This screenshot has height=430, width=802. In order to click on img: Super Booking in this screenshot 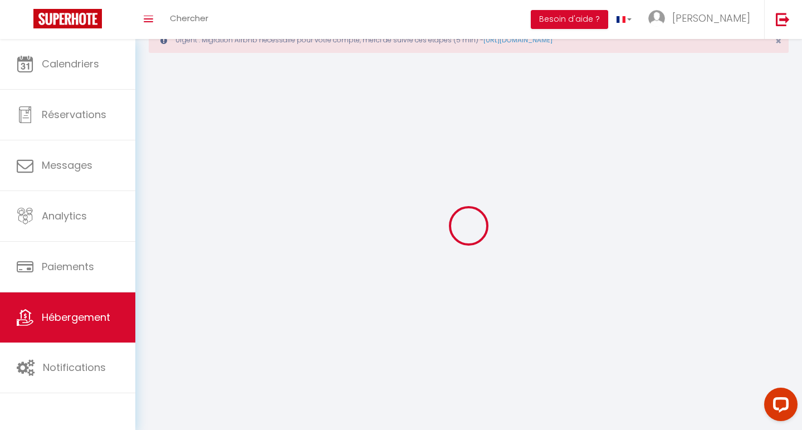, I will do `click(67, 18)`.